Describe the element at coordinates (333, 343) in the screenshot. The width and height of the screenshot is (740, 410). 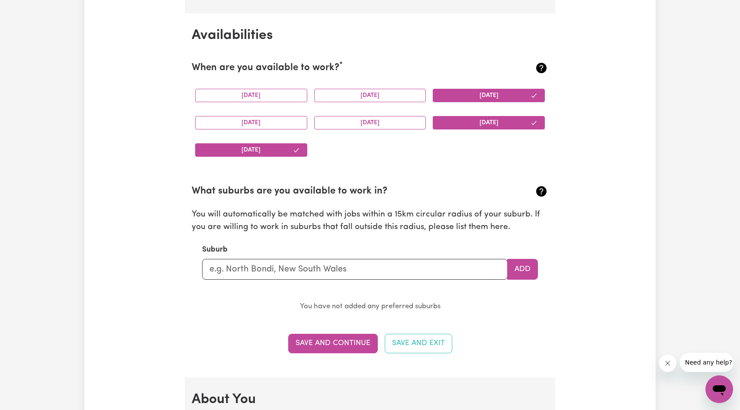
I see `button: Save and Continue` at that location.